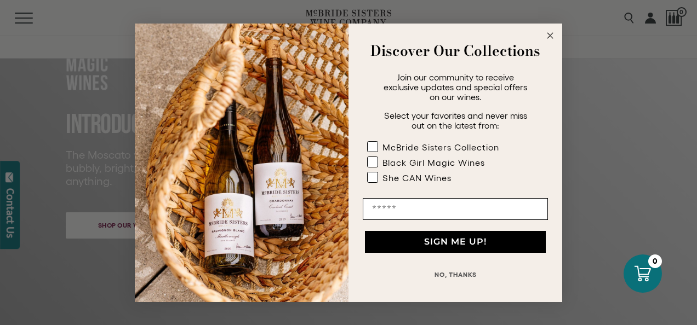 Image resolution: width=697 pixels, height=325 pixels. I want to click on button: SIGN ME UP!, so click(455, 242).